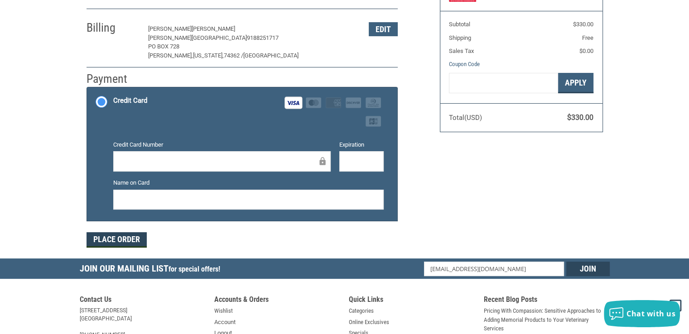  What do you see at coordinates (361, 145) in the screenshot?
I see `label: Expiration` at bounding box center [361, 145].